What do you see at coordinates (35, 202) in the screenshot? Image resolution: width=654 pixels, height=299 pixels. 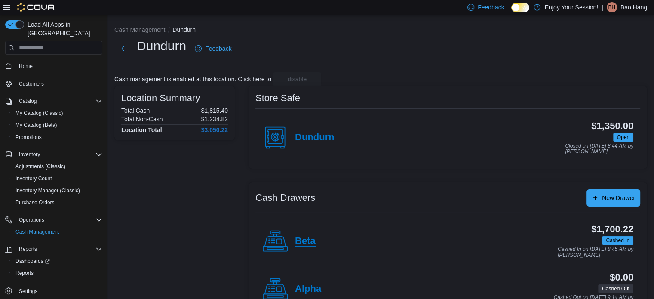 I see `a: Purchase Orders` at bounding box center [35, 202].